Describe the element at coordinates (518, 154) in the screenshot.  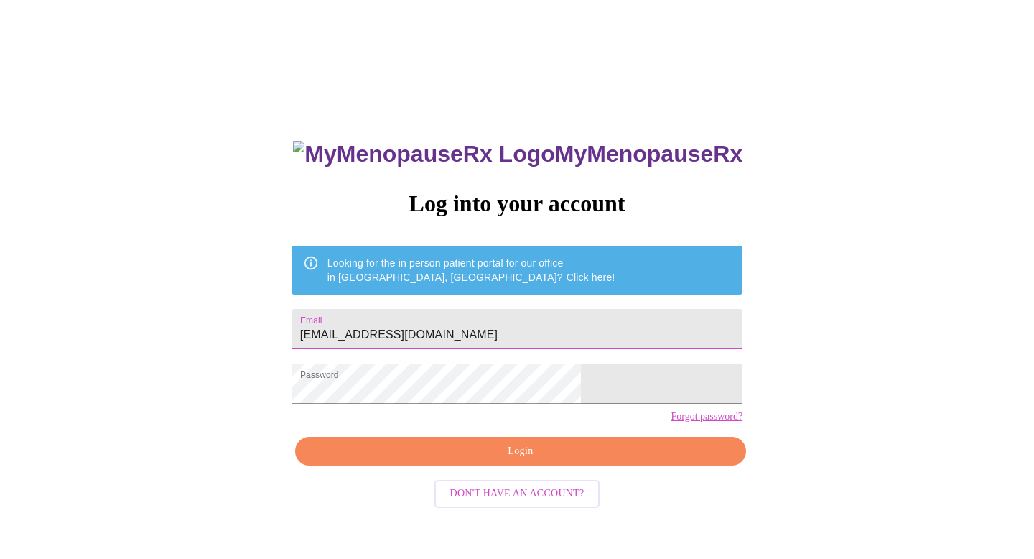
I see `h3: MyMenopauseRx` at that location.